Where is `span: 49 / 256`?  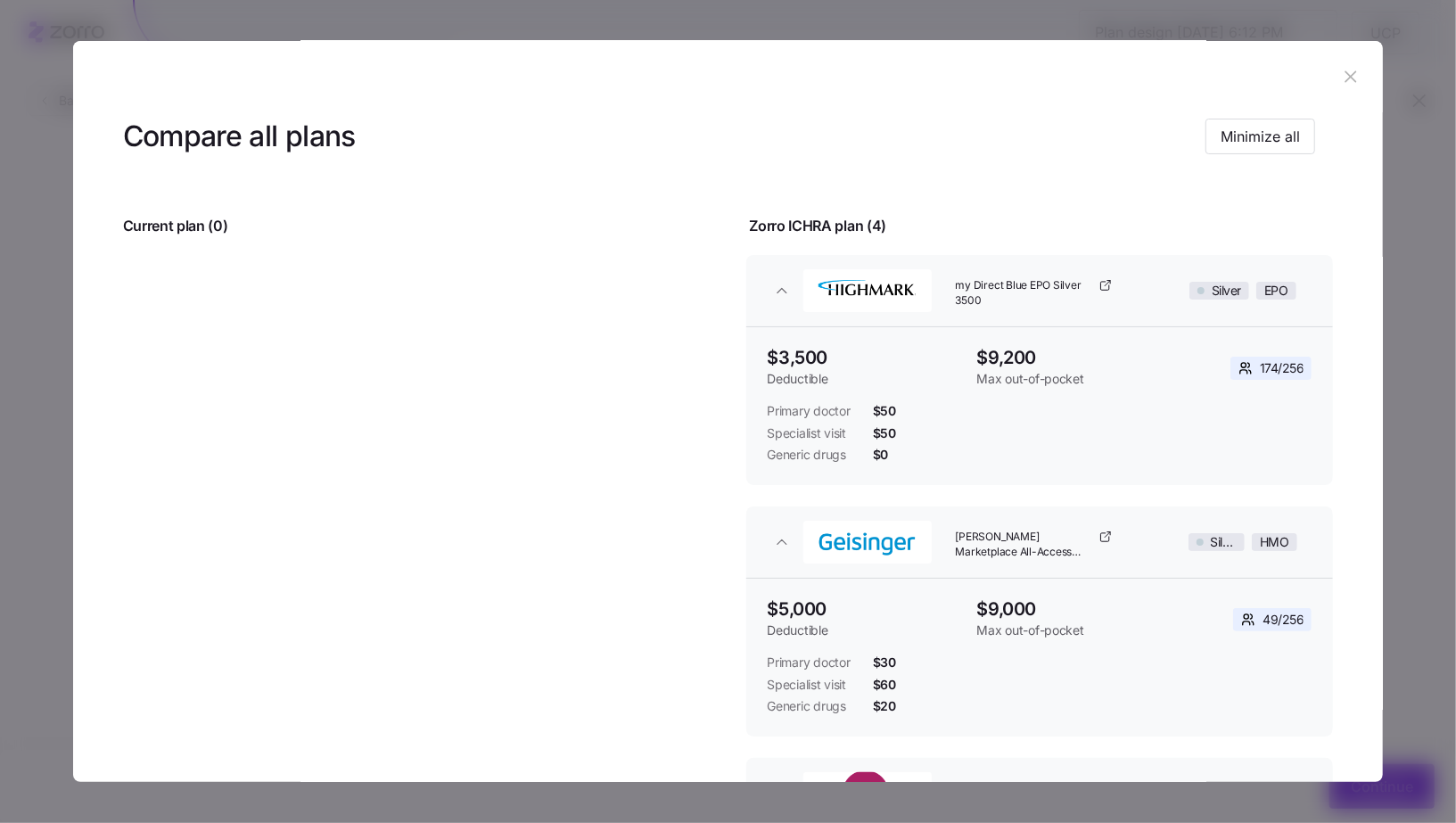 span: 49 / 256 is located at coordinates (1283, 620).